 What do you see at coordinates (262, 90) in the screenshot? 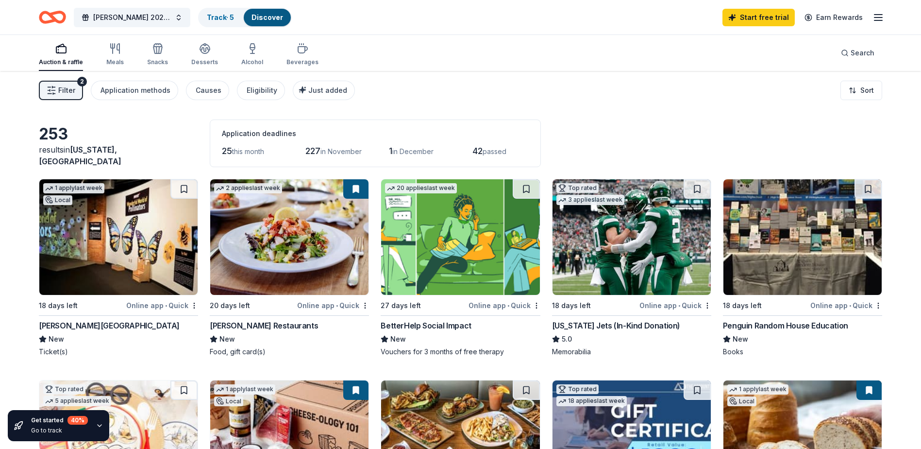
I see `div: Eligibility` at bounding box center [262, 90].